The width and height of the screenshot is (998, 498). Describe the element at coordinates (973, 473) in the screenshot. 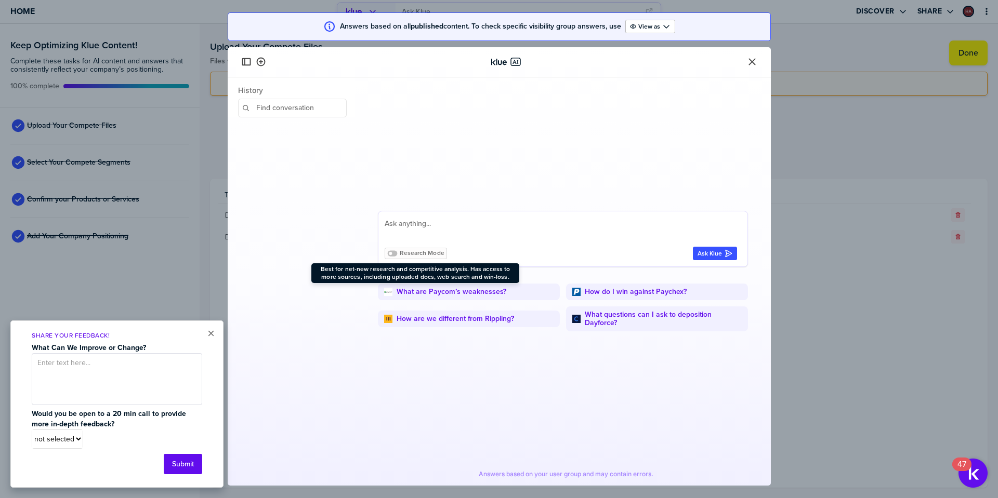

I see `button: Open Resource Center, 47 new notifications` at that location.